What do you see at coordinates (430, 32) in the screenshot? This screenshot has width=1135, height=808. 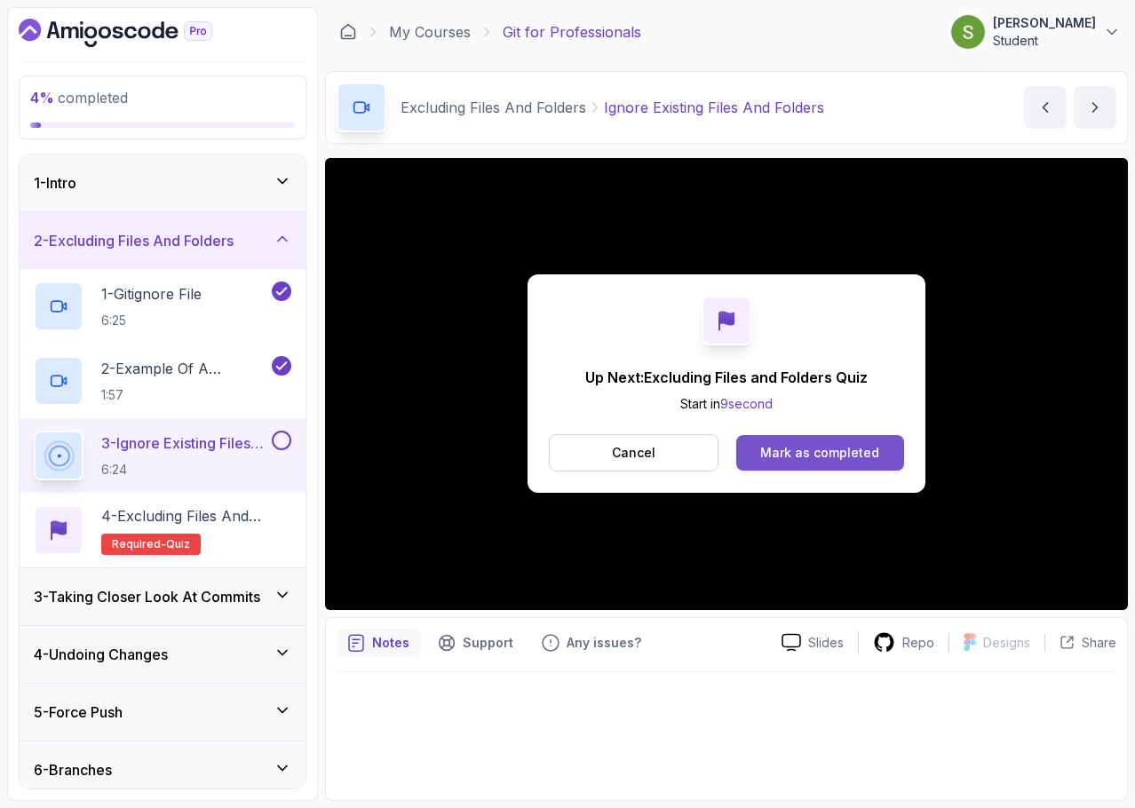 I see `a: My Courses` at bounding box center [430, 32].